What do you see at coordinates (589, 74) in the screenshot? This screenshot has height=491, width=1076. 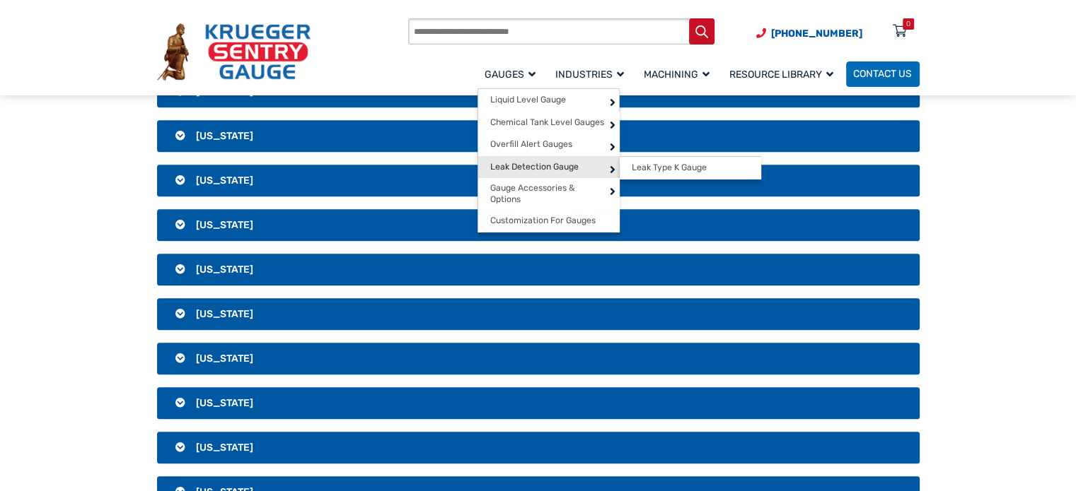 I see `span: Industries` at bounding box center [589, 74].